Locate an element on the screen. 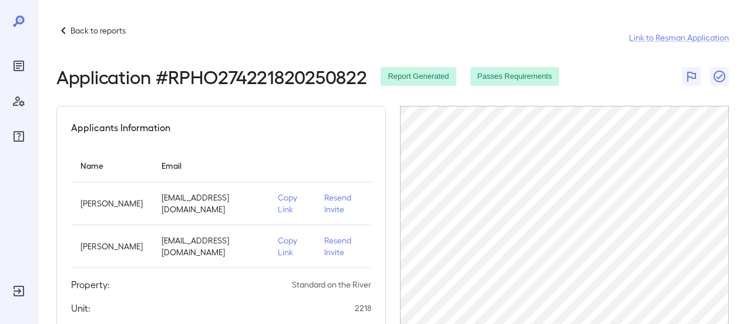 This screenshot has width=743, height=324. button: Close Report is located at coordinates (719, 76).